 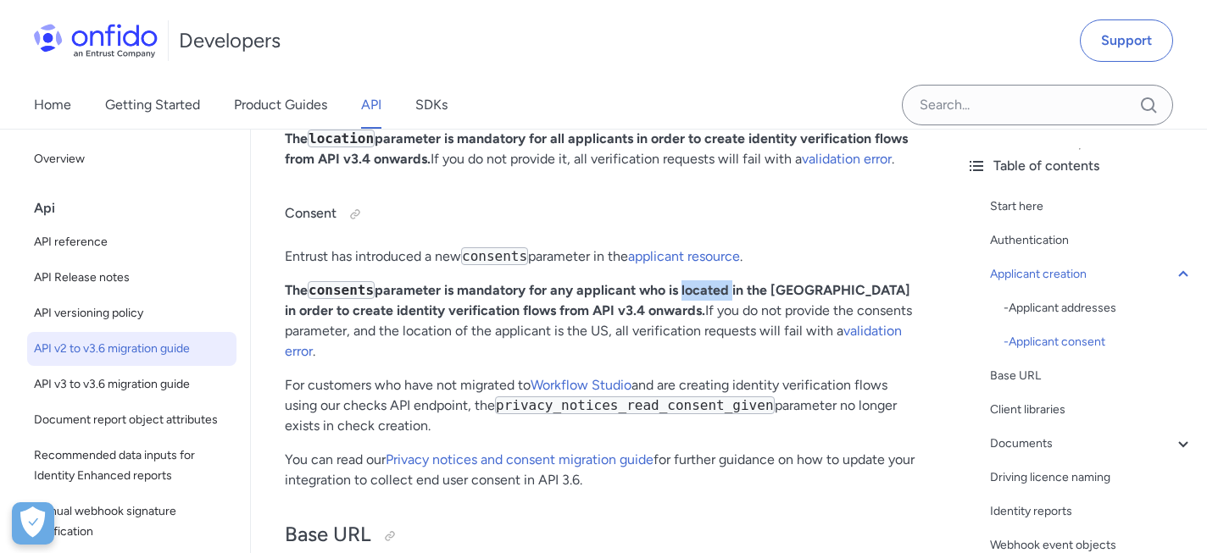 I want to click on code: location, so click(x=341, y=138).